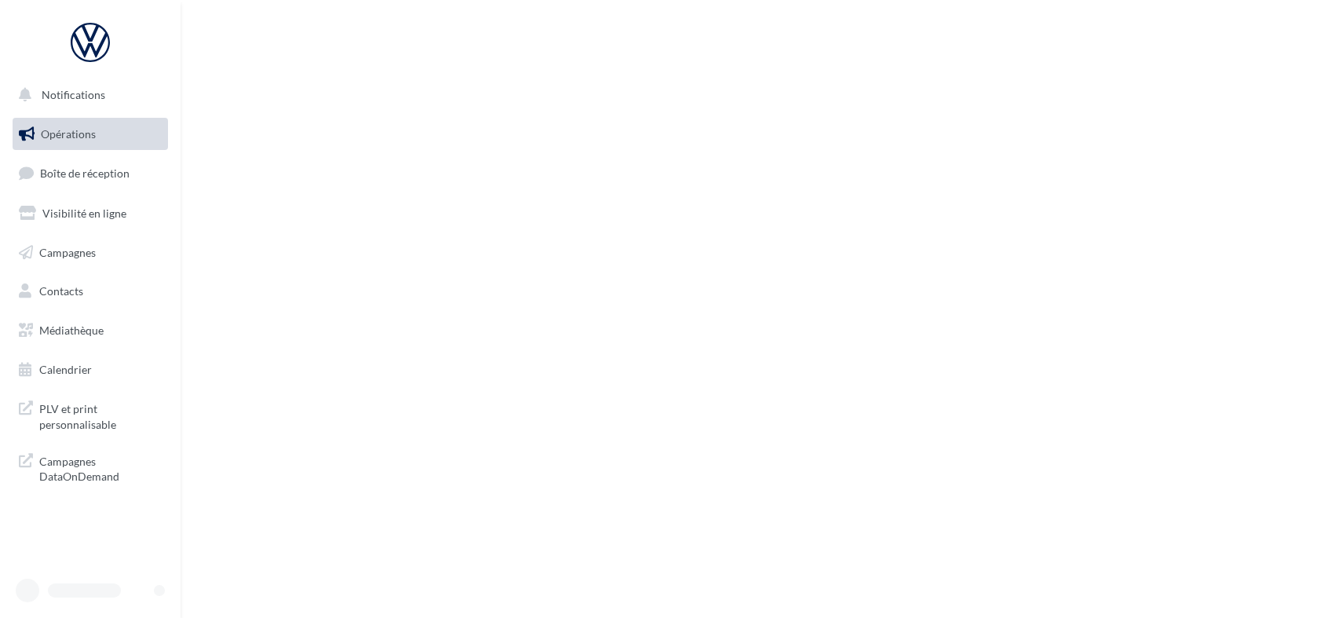 The height and width of the screenshot is (618, 1333). Describe the element at coordinates (90, 253) in the screenshot. I see `a: Campagnes` at that location.